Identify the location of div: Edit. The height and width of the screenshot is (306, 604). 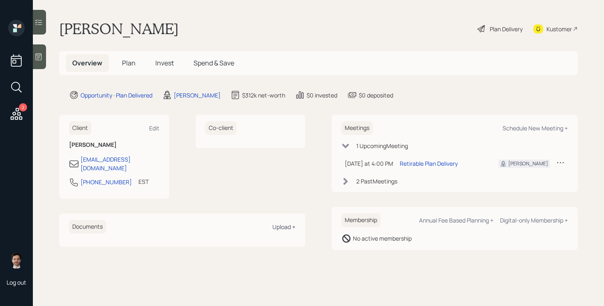
(154, 128).